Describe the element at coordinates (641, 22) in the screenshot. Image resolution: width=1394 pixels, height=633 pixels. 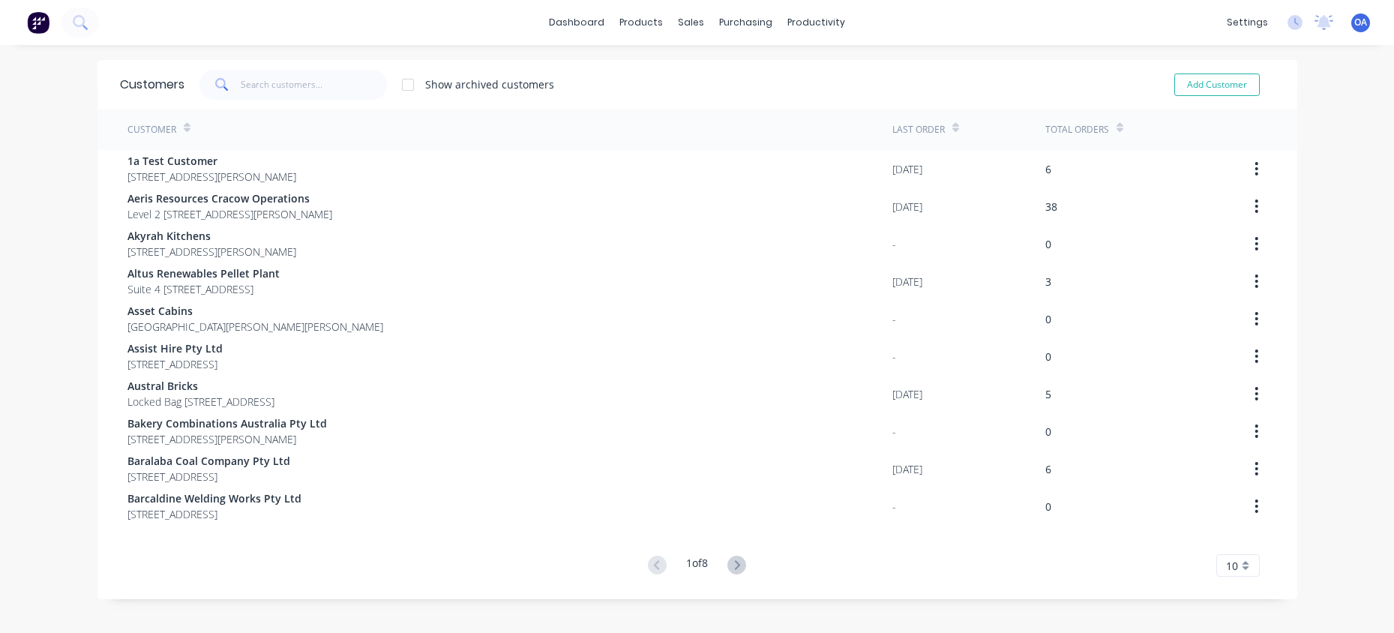
I see `div: products` at that location.